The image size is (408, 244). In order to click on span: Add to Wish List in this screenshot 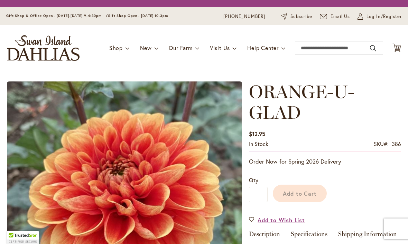, I will do `click(281, 220)`.